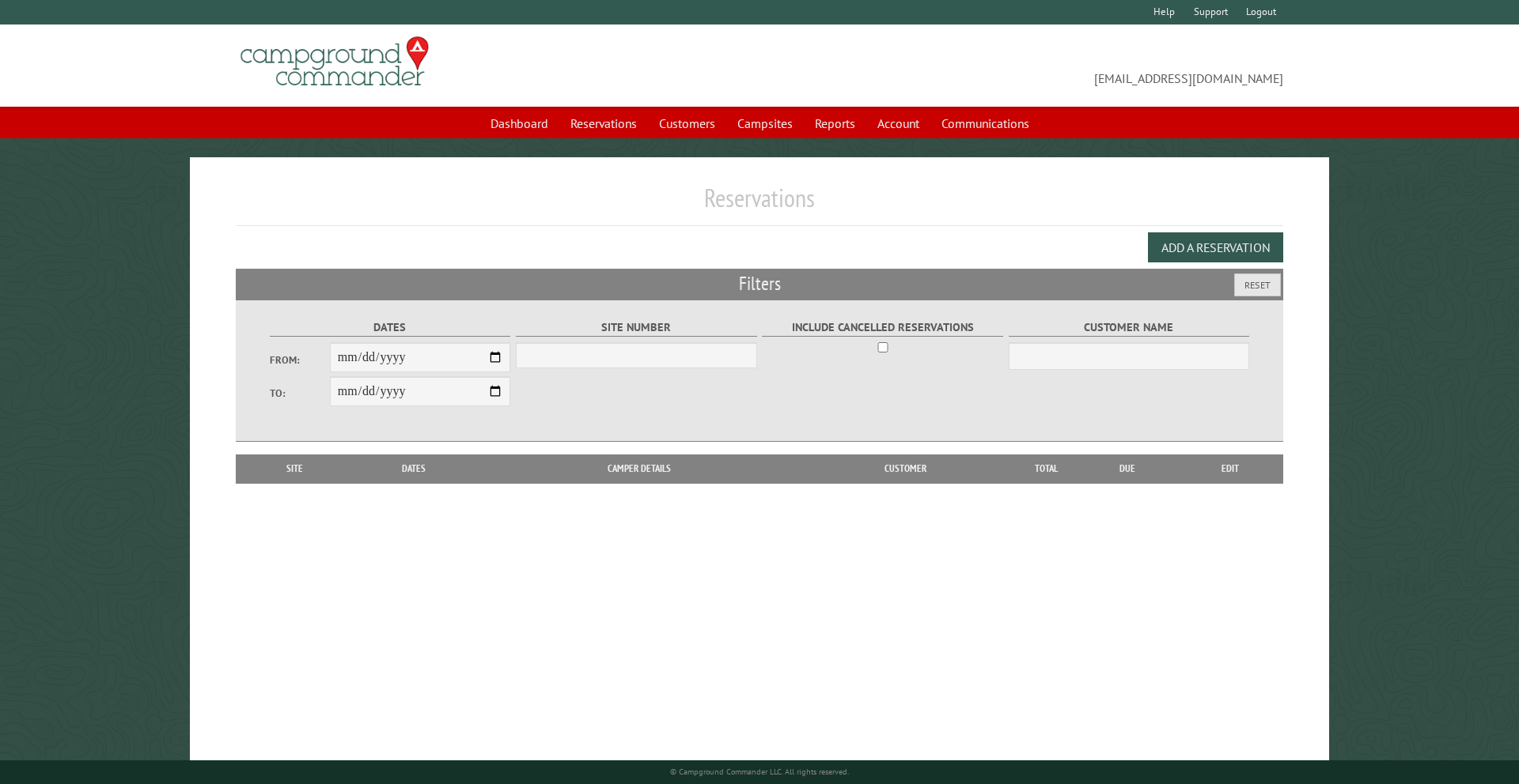 This screenshot has width=1519, height=784. I want to click on a: Campsites, so click(765, 124).